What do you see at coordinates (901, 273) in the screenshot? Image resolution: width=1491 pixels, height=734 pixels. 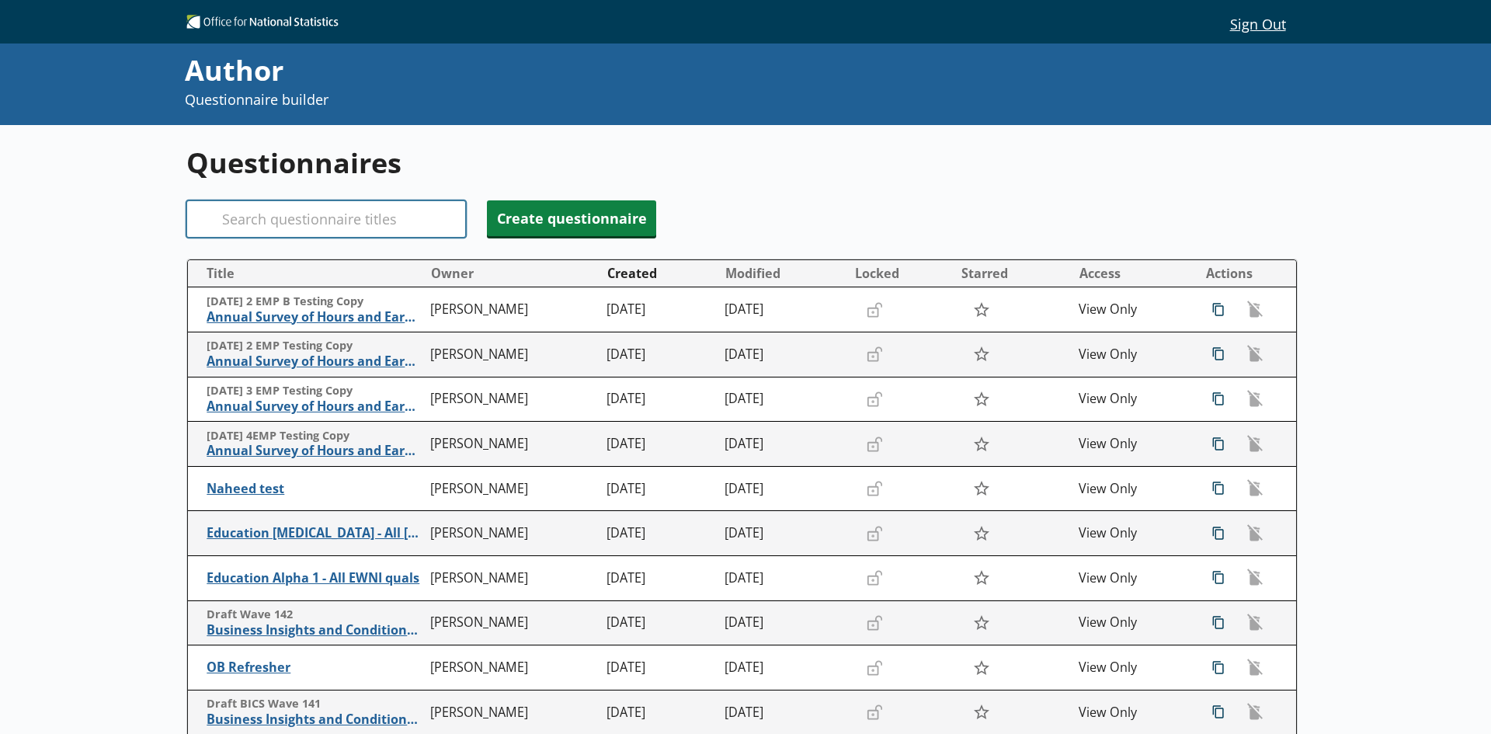 I see `button: Locked` at bounding box center [901, 273].